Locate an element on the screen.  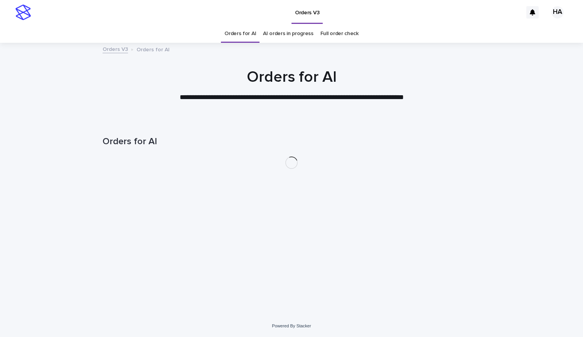
p: Orders for AI is located at coordinates (153, 49).